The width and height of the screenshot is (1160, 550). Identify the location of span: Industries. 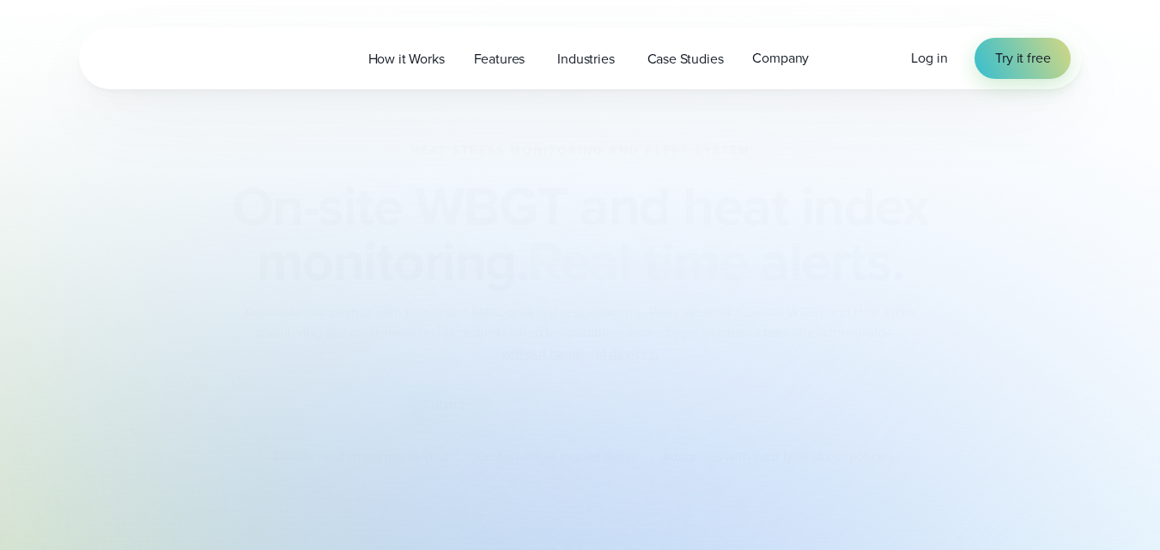
(586, 59).